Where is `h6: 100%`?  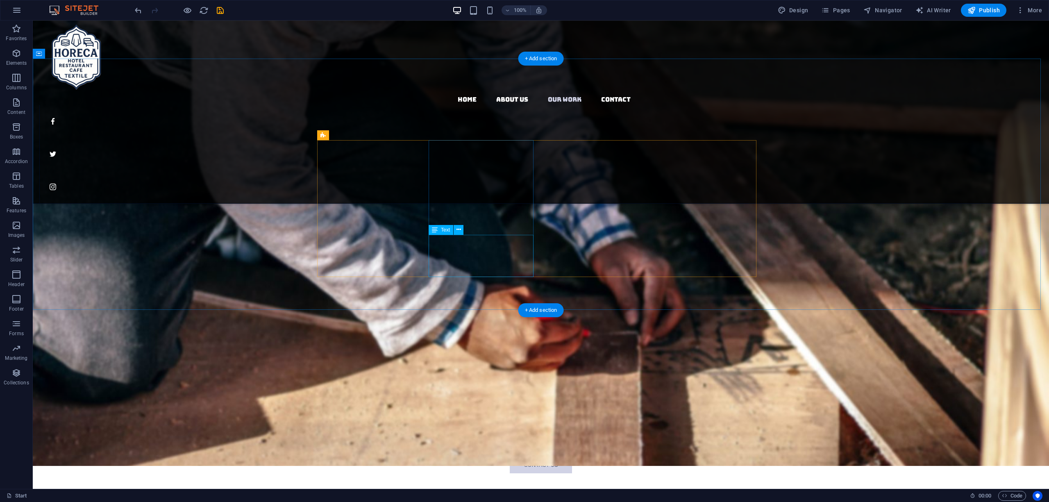 h6: 100% is located at coordinates (521, 10).